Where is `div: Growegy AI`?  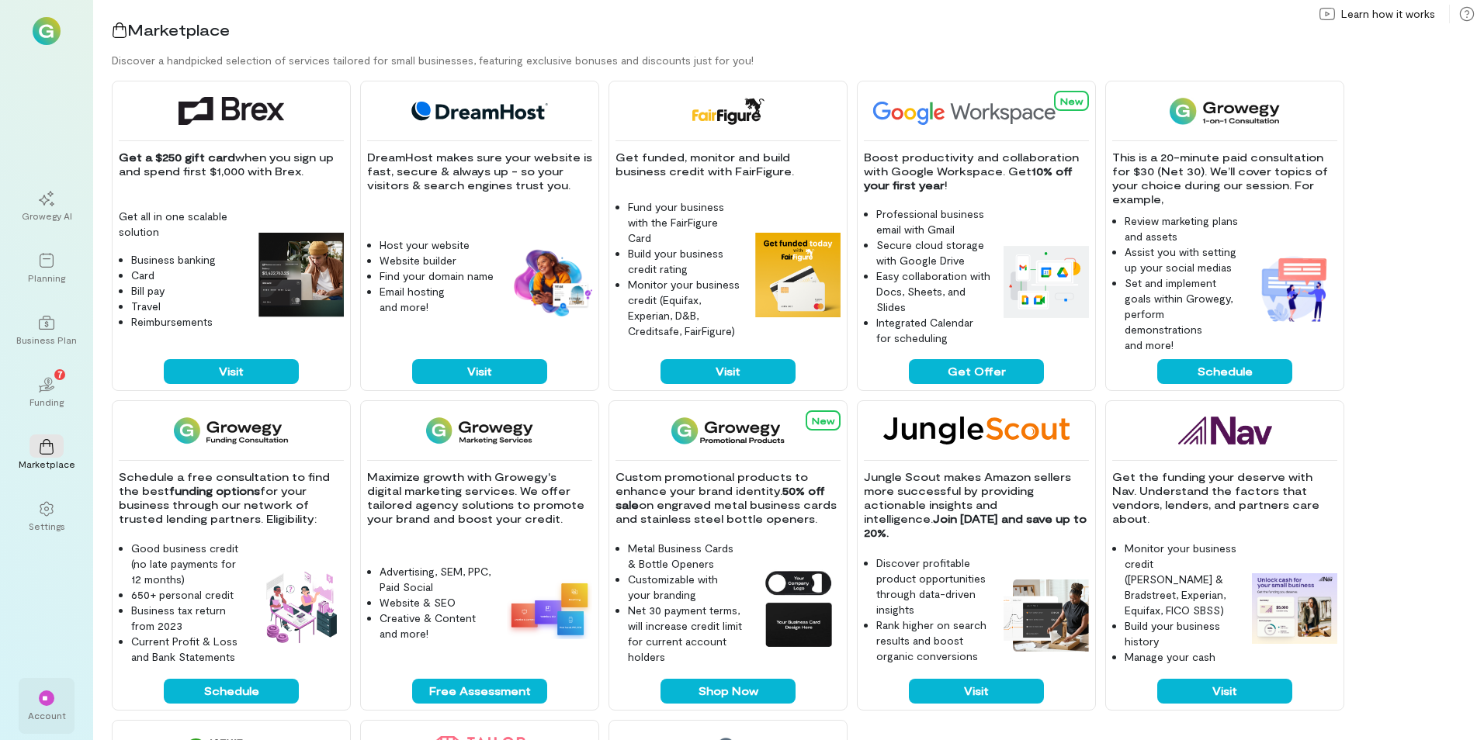 div: Growegy AI is located at coordinates (47, 216).